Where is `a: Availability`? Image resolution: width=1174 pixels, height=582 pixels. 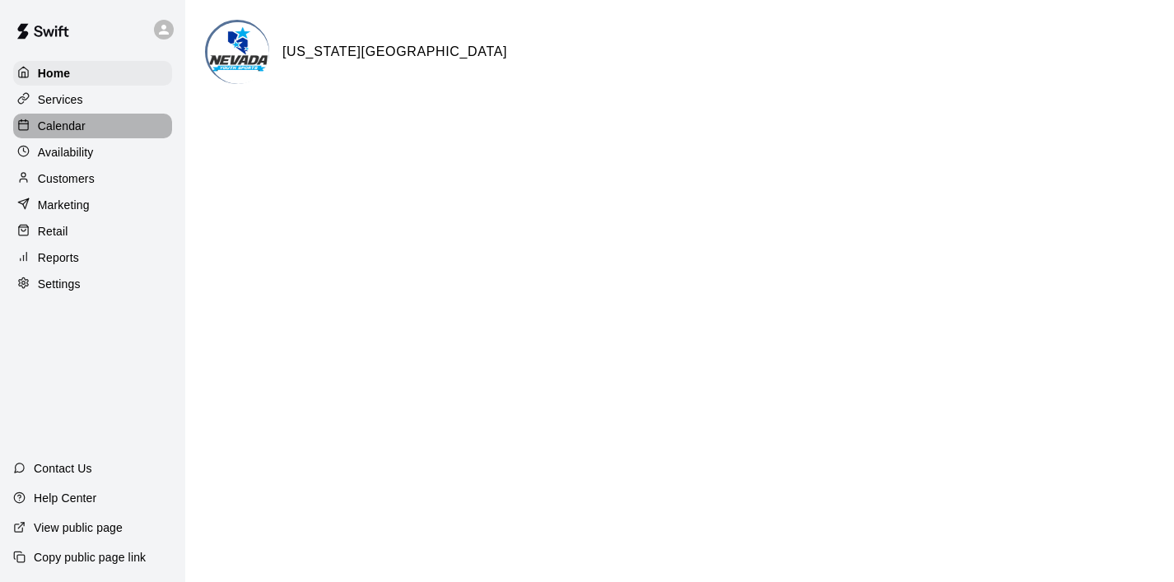
a: Availability is located at coordinates (92, 152).